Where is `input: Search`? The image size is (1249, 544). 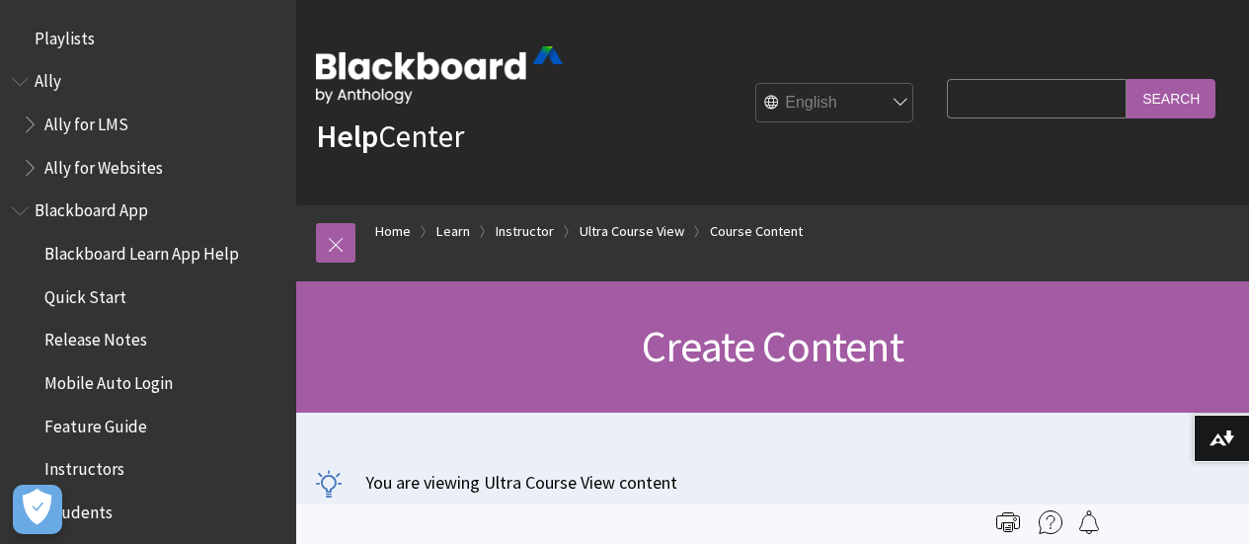 input: Search is located at coordinates (1171, 98).